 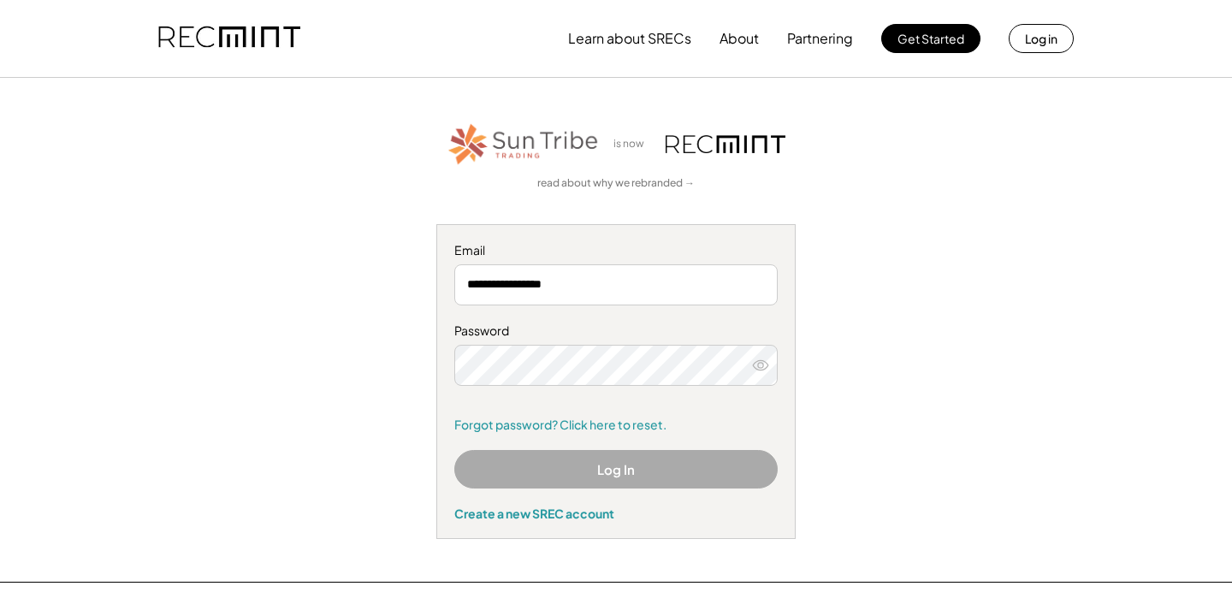 I want to click on button: Get Started, so click(x=931, y=38).